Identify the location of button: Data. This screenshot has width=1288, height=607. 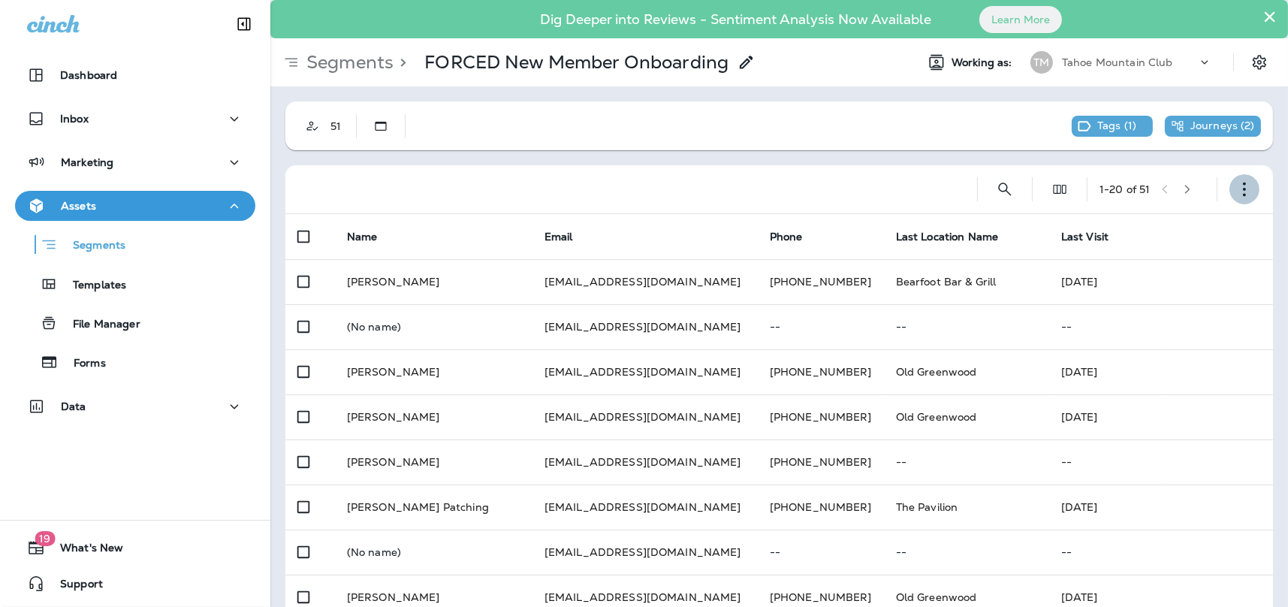
(135, 406).